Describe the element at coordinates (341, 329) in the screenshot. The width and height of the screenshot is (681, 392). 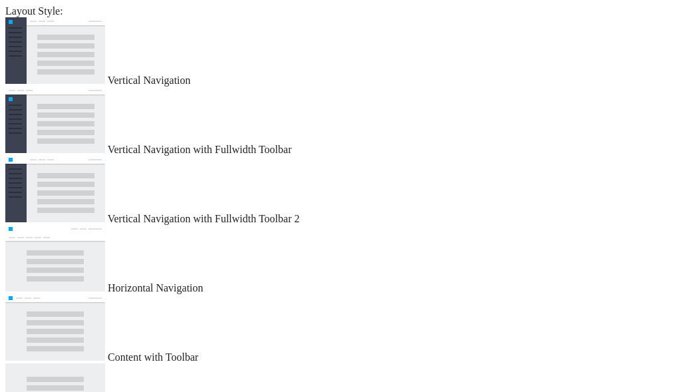
I see `md-radio-button: Content with Toolbar` at that location.